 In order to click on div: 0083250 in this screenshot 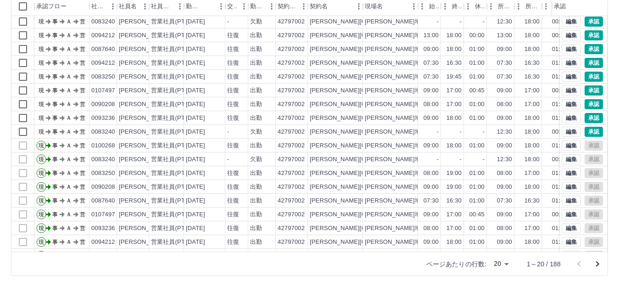, I will do `click(103, 77)`.